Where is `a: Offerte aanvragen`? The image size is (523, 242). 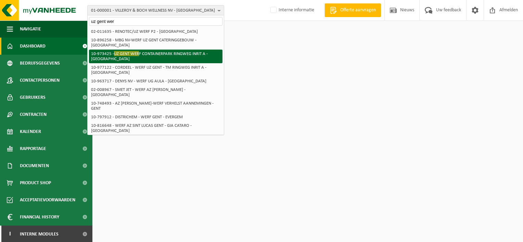
a: Offerte aanvragen is located at coordinates (352, 10).